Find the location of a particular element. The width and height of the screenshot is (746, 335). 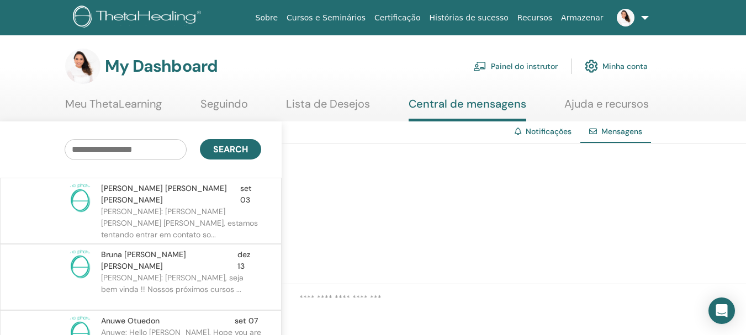

a: Certificação is located at coordinates (397, 18).